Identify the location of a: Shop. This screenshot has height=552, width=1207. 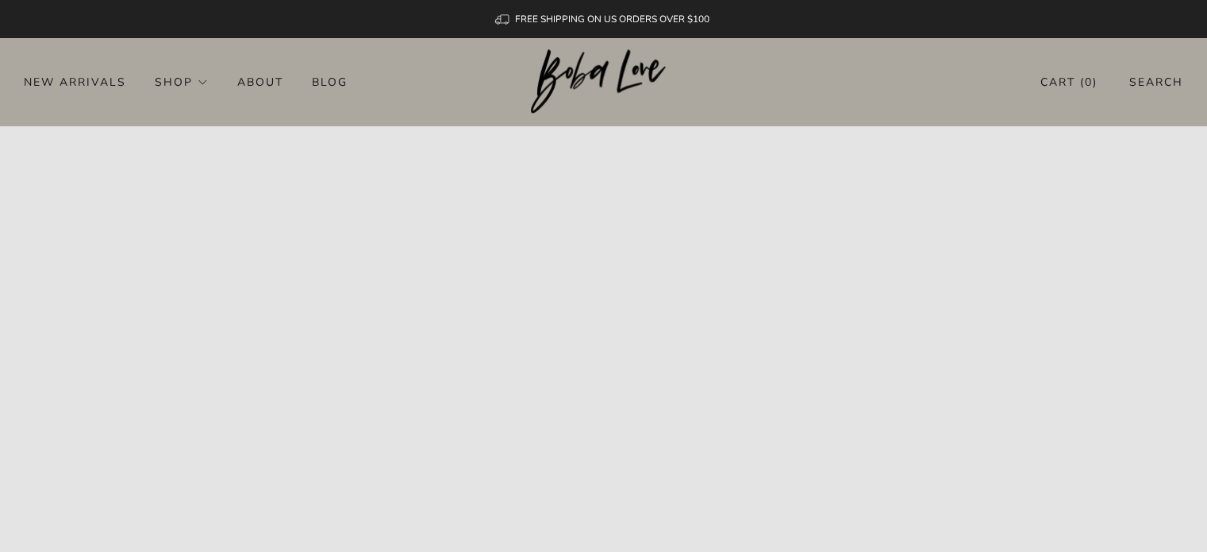
(182, 82).